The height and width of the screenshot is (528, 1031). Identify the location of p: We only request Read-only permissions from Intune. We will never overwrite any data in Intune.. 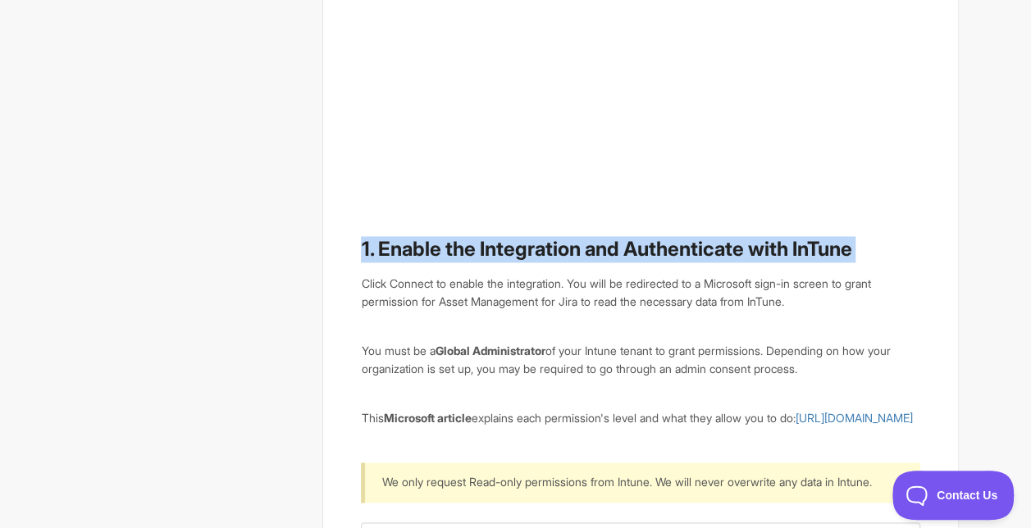
(640, 482).